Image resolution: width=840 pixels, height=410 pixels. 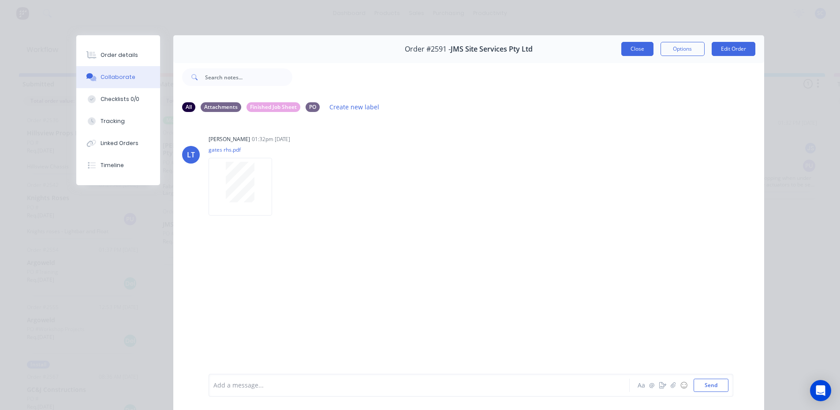 What do you see at coordinates (249, 77) in the screenshot?
I see `input: Search notes...` at bounding box center [249, 77].